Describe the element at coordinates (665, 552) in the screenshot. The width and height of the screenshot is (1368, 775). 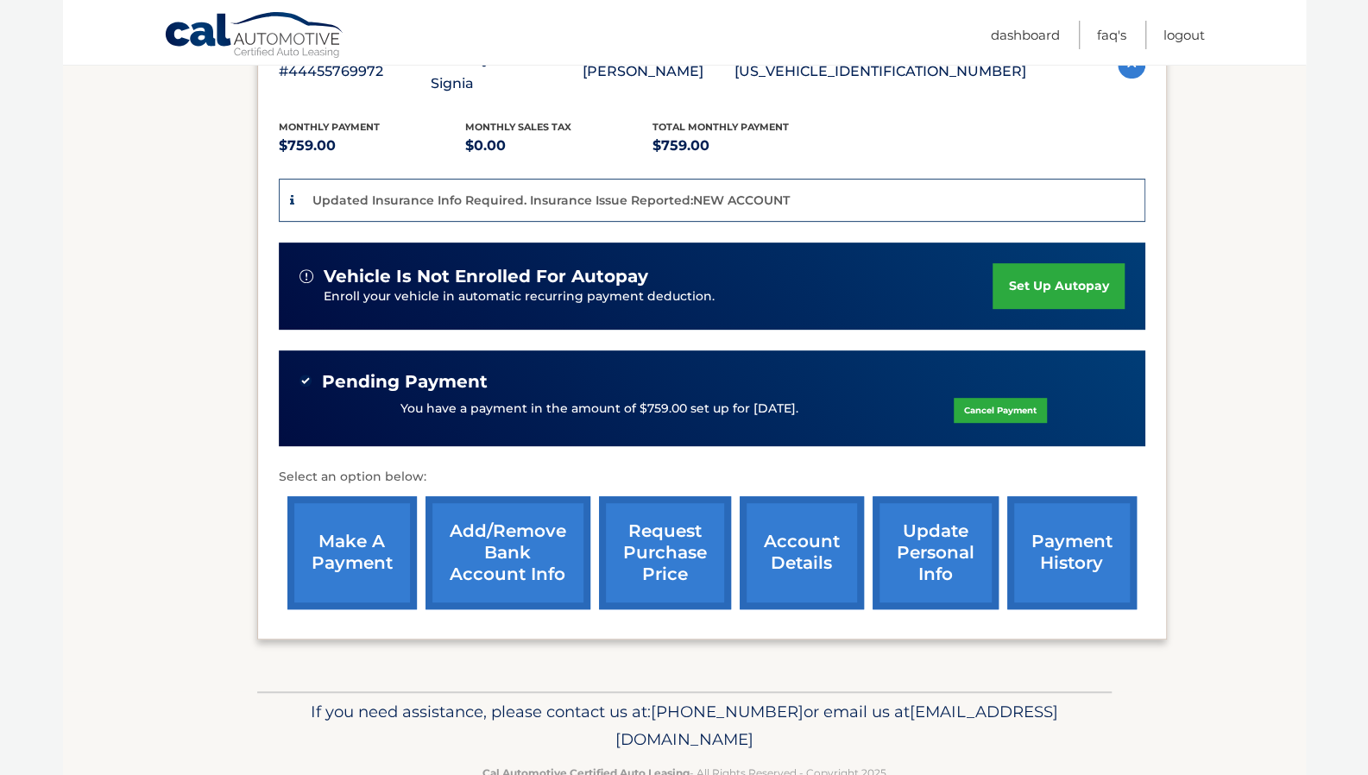
I see `a: request purchase price` at that location.